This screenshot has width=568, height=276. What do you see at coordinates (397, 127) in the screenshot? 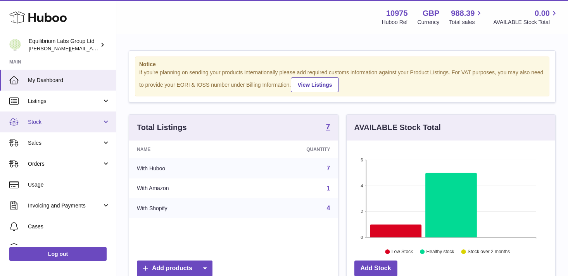
I see `h3: AVAILABLE Stock Total` at bounding box center [397, 127].